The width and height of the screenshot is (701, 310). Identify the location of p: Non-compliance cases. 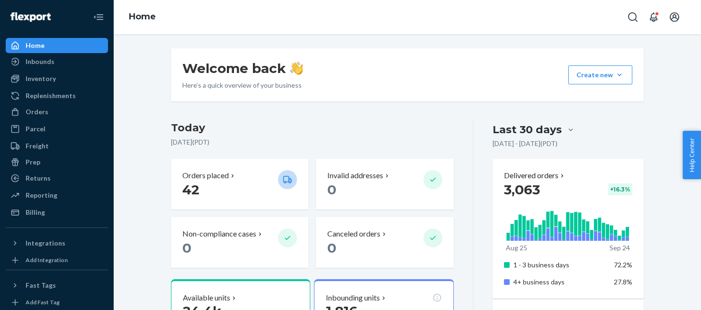
(219, 233).